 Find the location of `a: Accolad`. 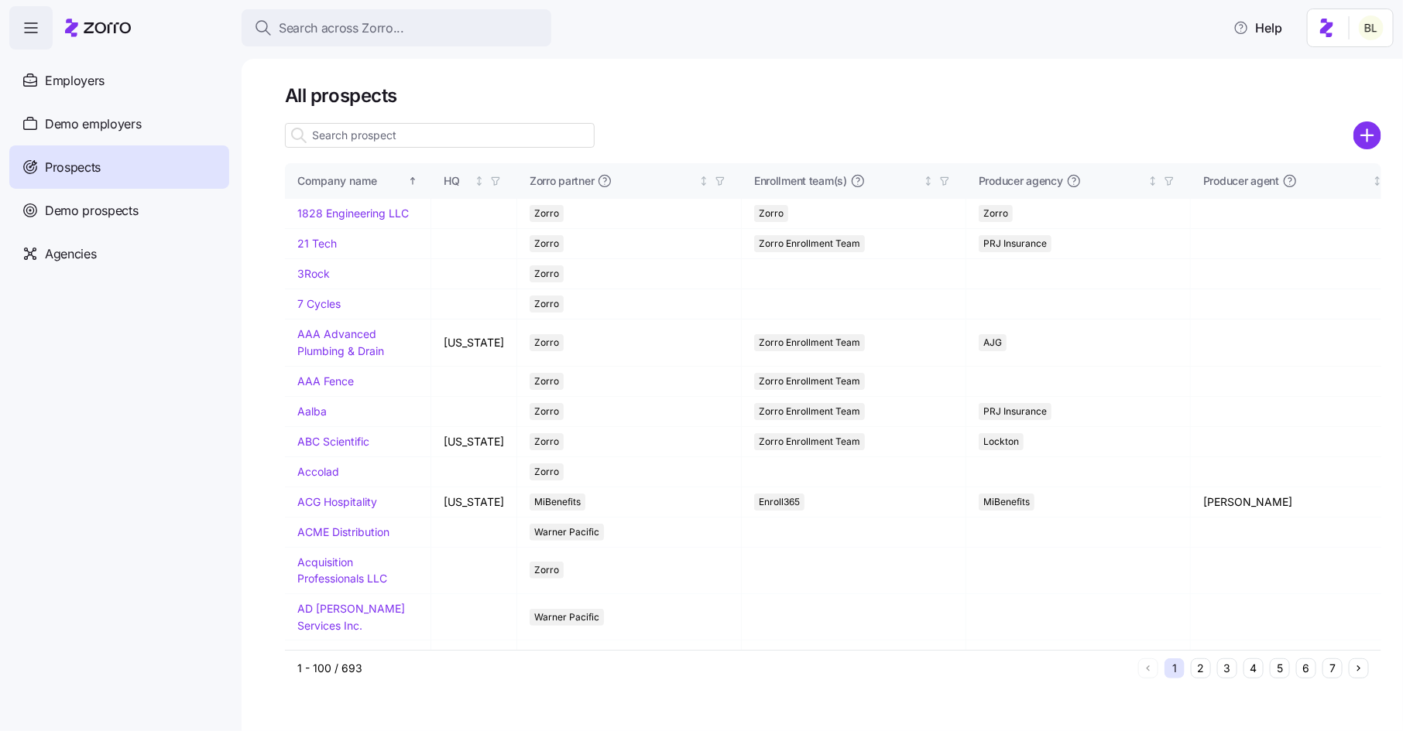

a: Accolad is located at coordinates (318, 471).